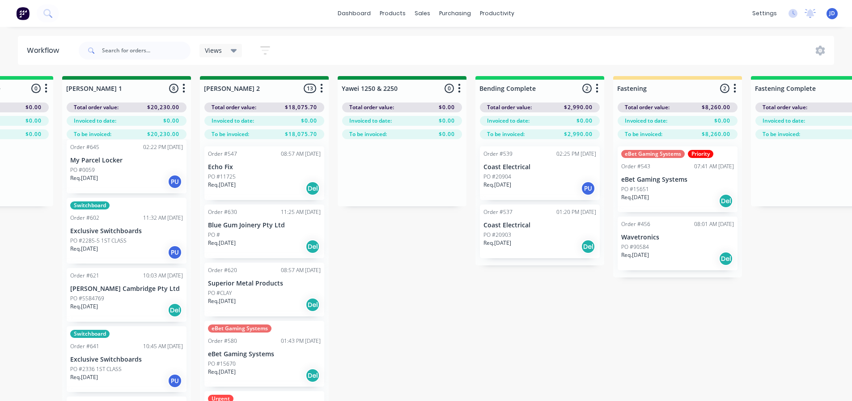 The image size is (852, 401). What do you see at coordinates (264, 283) in the screenshot?
I see `p: Superior Metal Products` at bounding box center [264, 283].